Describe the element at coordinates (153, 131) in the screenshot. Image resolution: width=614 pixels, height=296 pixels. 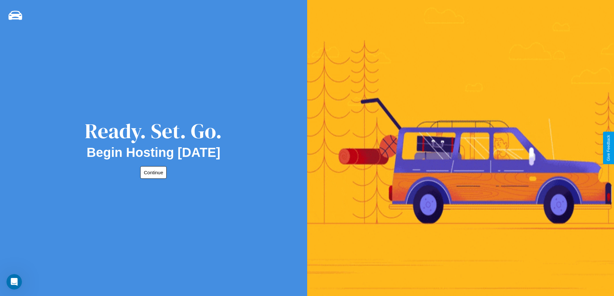
I see `div: Ready. Set. Go.` at that location.